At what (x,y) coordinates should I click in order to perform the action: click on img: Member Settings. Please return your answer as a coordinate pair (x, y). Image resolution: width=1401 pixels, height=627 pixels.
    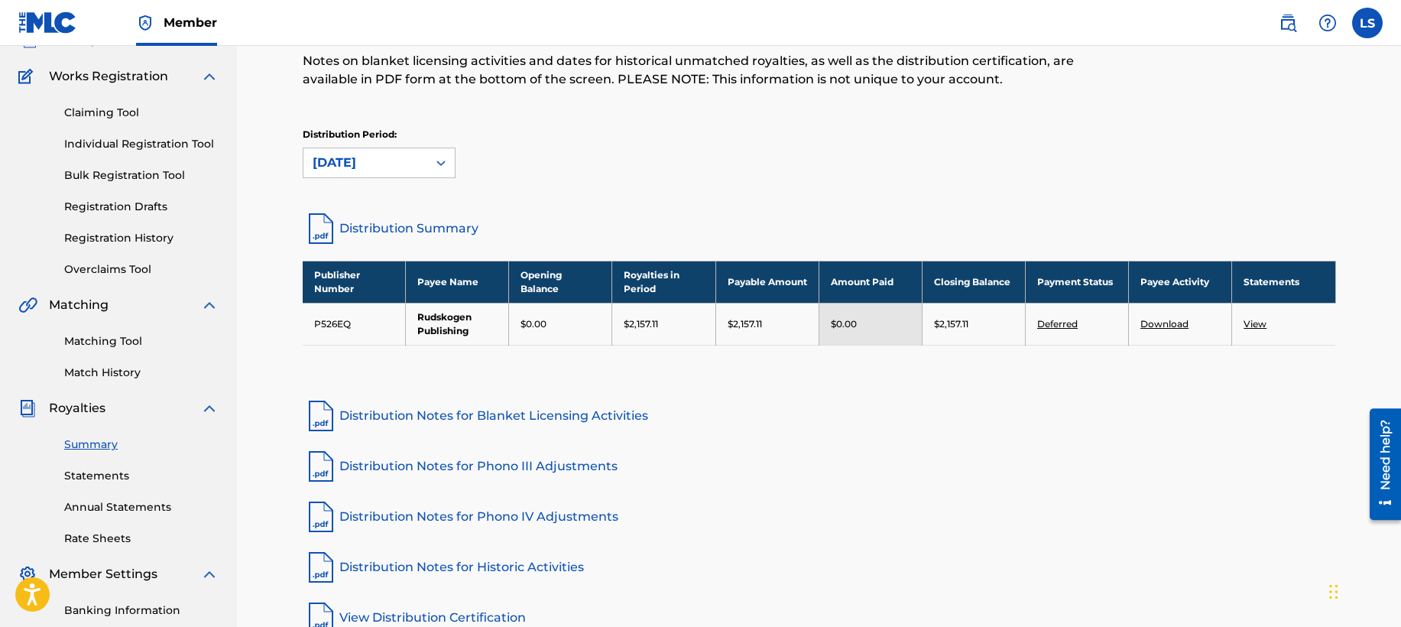
    Looking at the image, I should click on (28, 574).